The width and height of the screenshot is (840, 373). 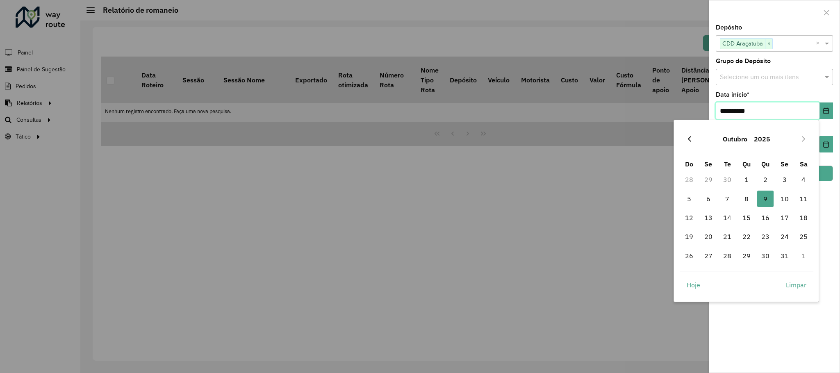 What do you see at coordinates (747, 180) in the screenshot?
I see `span: 1` at bounding box center [747, 180].